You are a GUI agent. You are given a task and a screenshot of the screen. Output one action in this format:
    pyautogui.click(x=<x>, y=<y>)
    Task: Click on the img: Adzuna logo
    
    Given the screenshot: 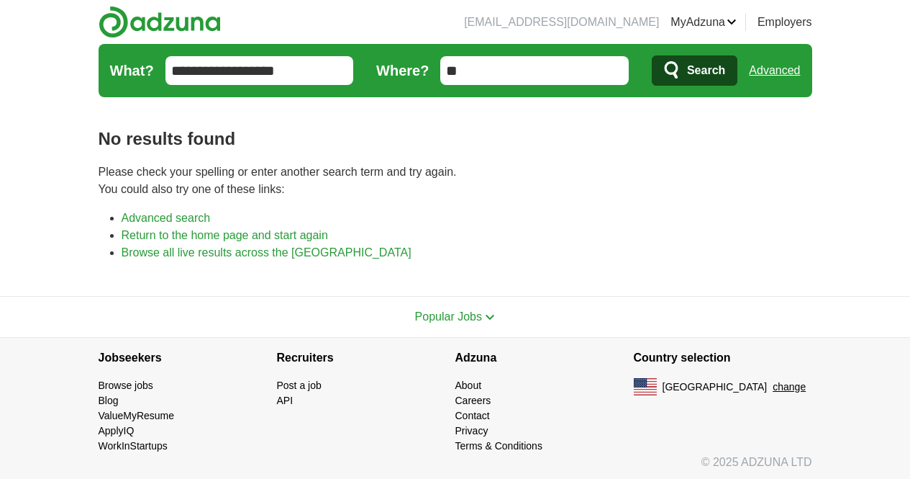 What is the action you would take?
    pyautogui.click(x=160, y=22)
    